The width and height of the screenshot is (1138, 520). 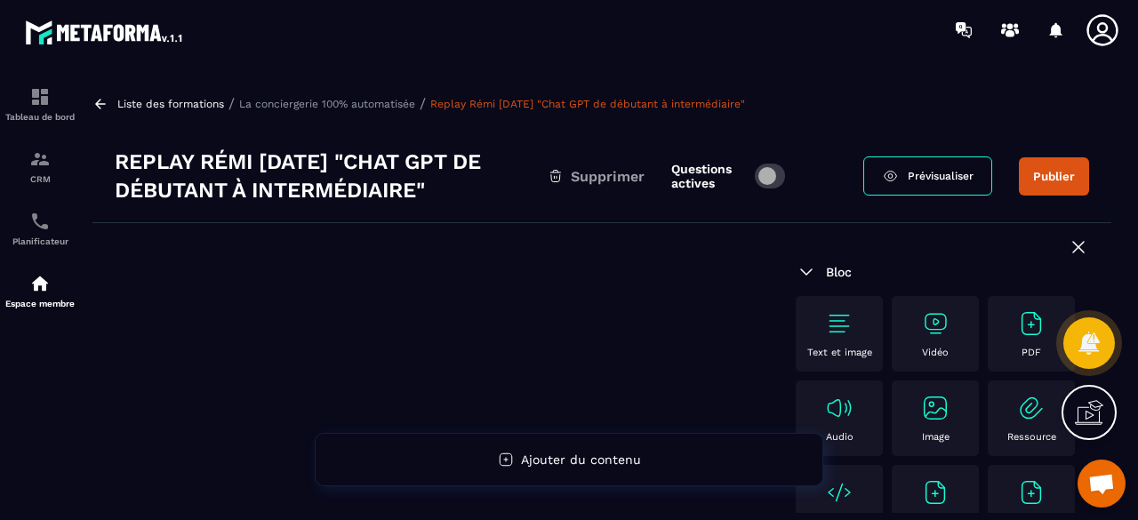 What do you see at coordinates (839, 436) in the screenshot?
I see `p: Audio` at bounding box center [839, 436].